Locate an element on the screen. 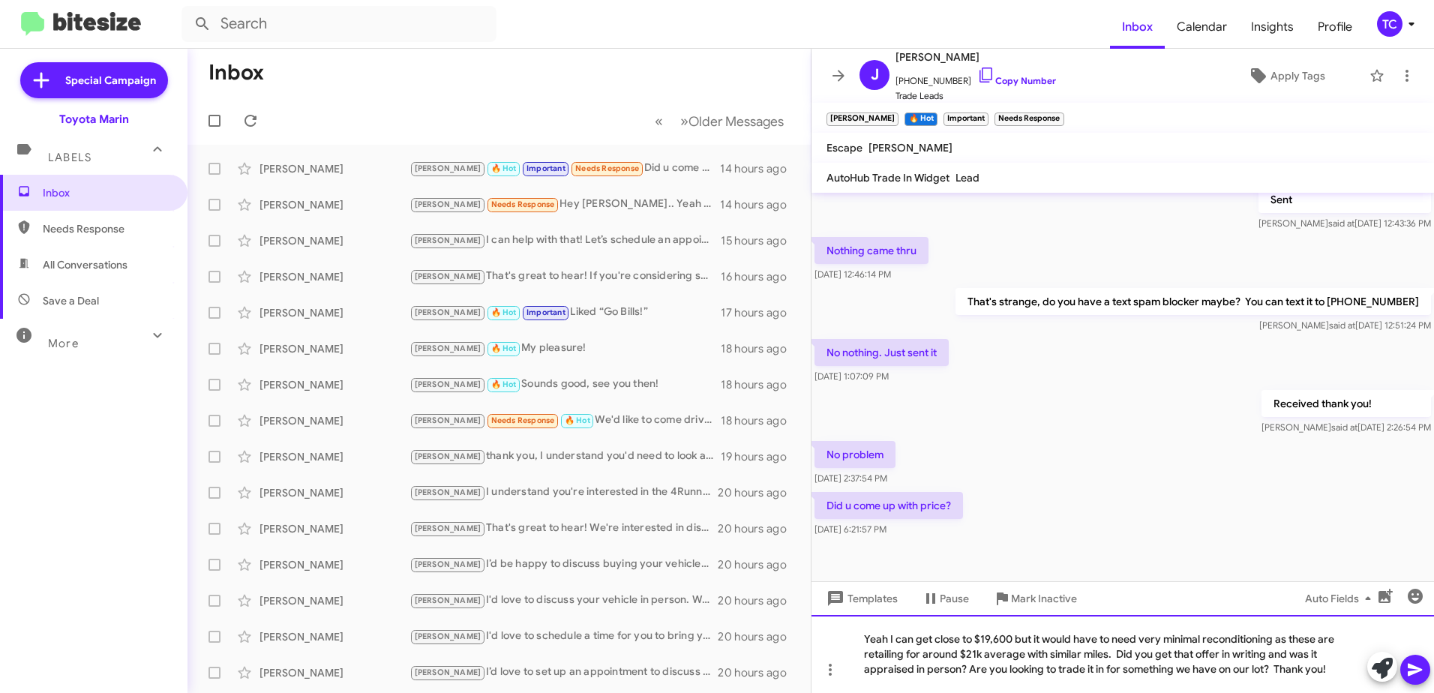 This screenshot has height=693, width=1434. p: No nothing. Just sent it is located at coordinates (881, 352).